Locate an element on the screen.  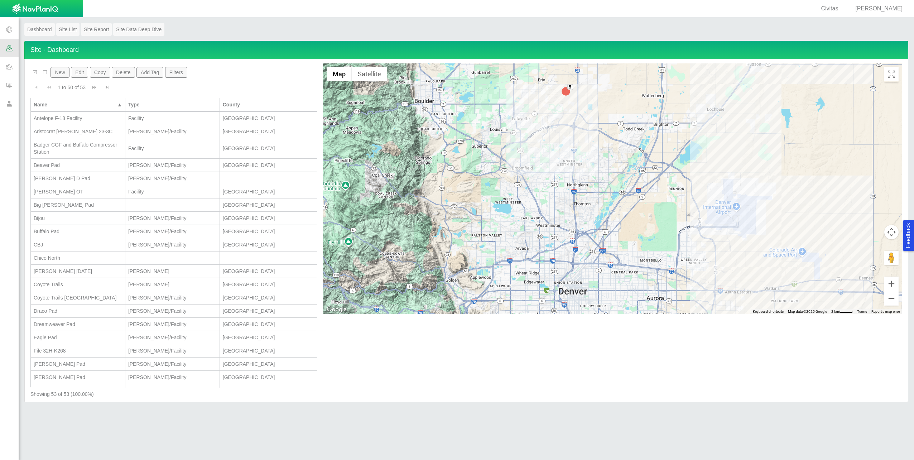
td: Dreamweaver Pad is located at coordinates (78, 324).